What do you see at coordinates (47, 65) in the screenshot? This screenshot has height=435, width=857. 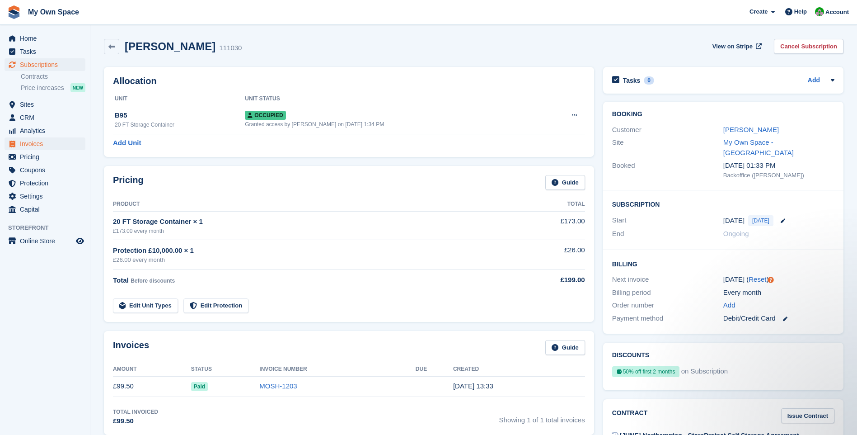 I see `span: Subscriptions` at bounding box center [47, 65].